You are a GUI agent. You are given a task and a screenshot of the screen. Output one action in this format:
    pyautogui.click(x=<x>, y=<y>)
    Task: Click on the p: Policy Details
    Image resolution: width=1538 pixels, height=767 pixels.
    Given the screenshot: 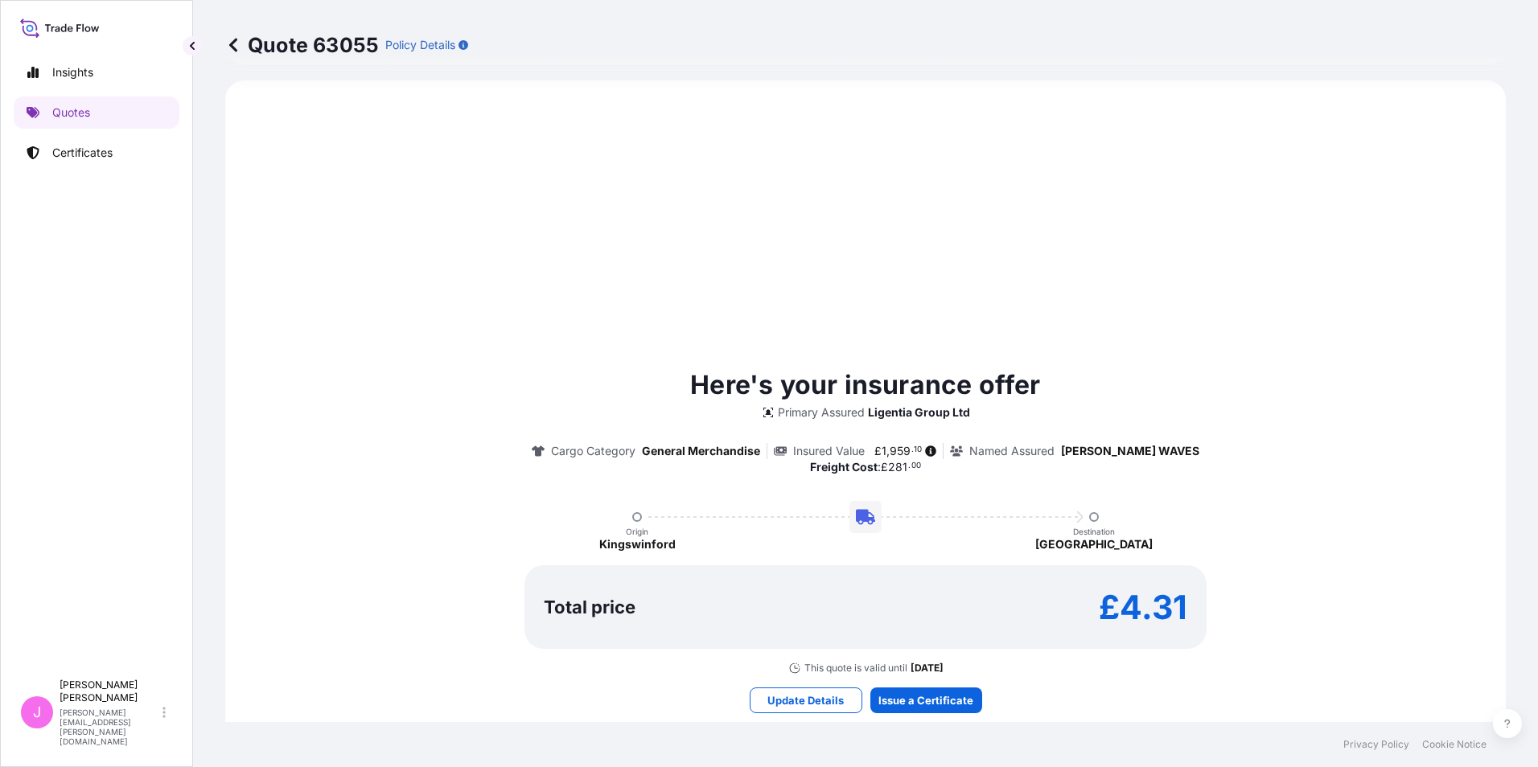 What is the action you would take?
    pyautogui.click(x=420, y=45)
    